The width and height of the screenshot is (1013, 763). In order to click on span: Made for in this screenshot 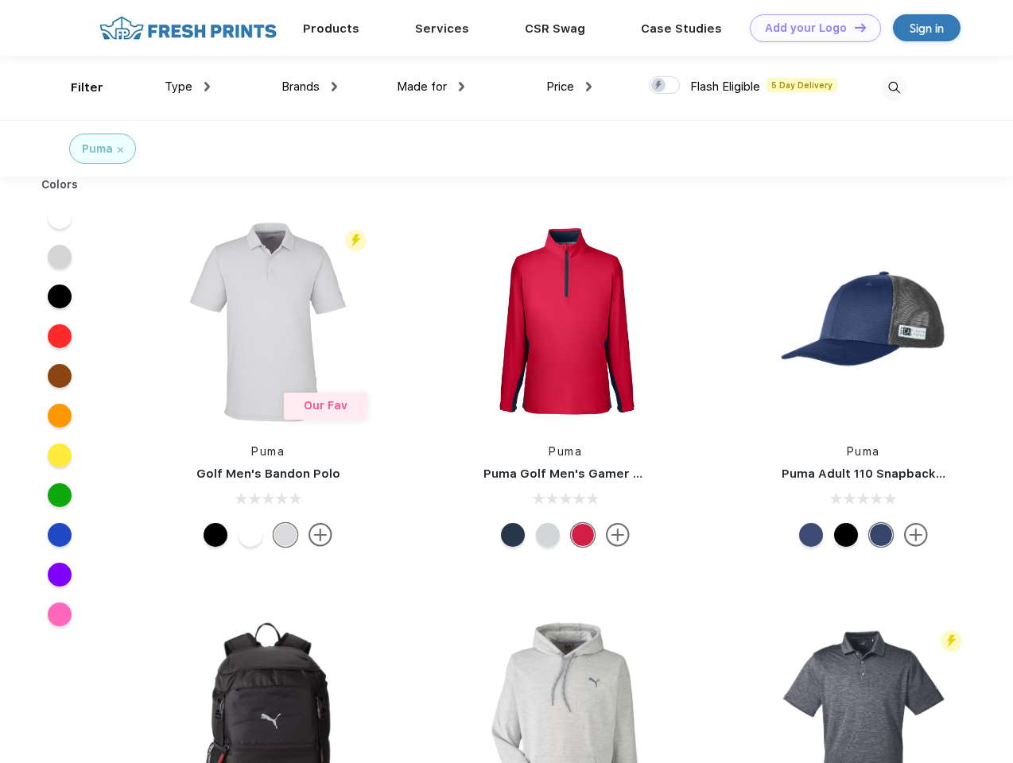, I will do `click(422, 87)`.